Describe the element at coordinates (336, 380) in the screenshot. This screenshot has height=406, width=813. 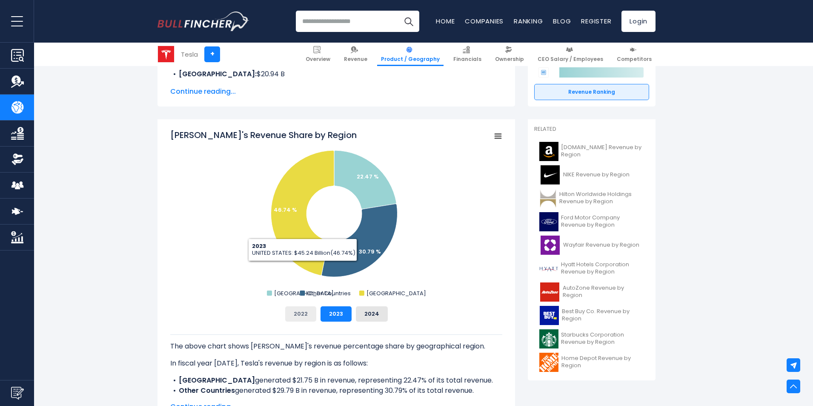
I see `li: generated $21.75 B in revenue, representing 22.47% of its total revenue.` at that location.